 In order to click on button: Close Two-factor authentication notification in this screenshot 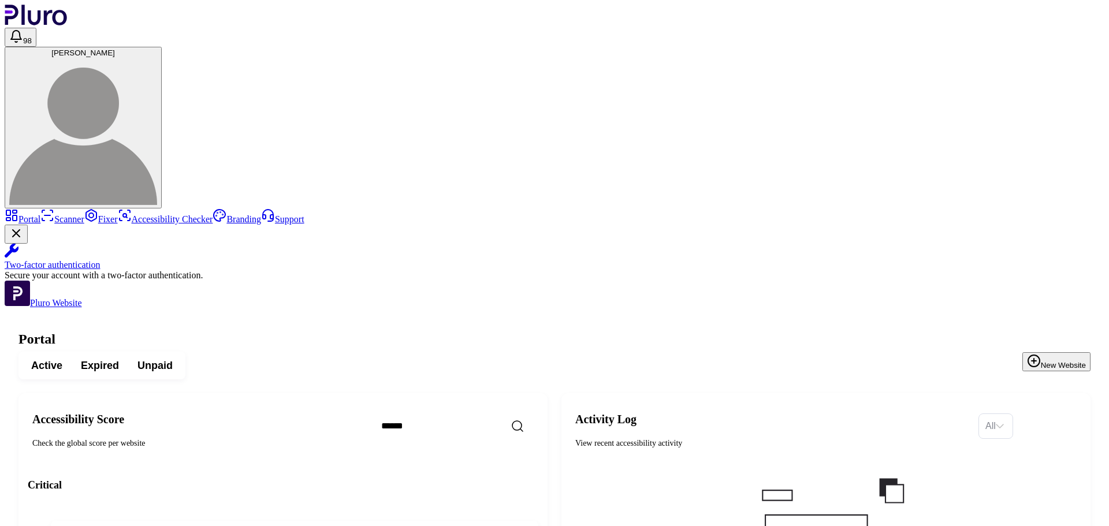, I will do `click(16, 234)`.